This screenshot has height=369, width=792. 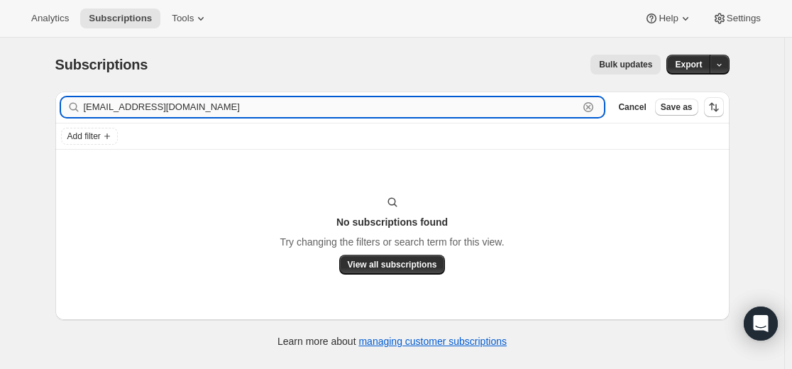 I want to click on span: Analytics, so click(x=50, y=18).